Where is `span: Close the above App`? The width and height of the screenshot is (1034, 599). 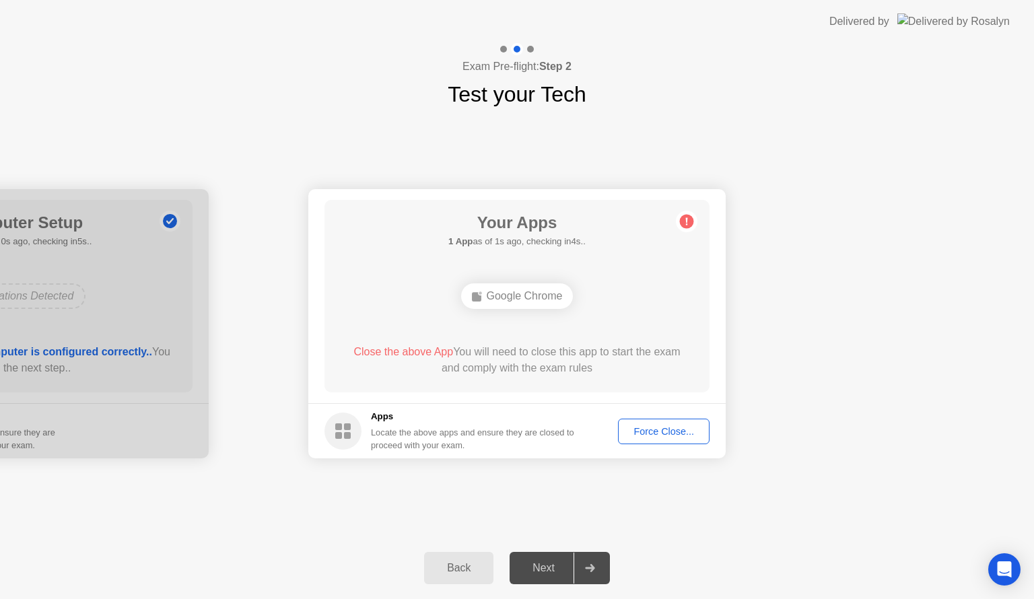
span: Close the above App is located at coordinates (403, 351).